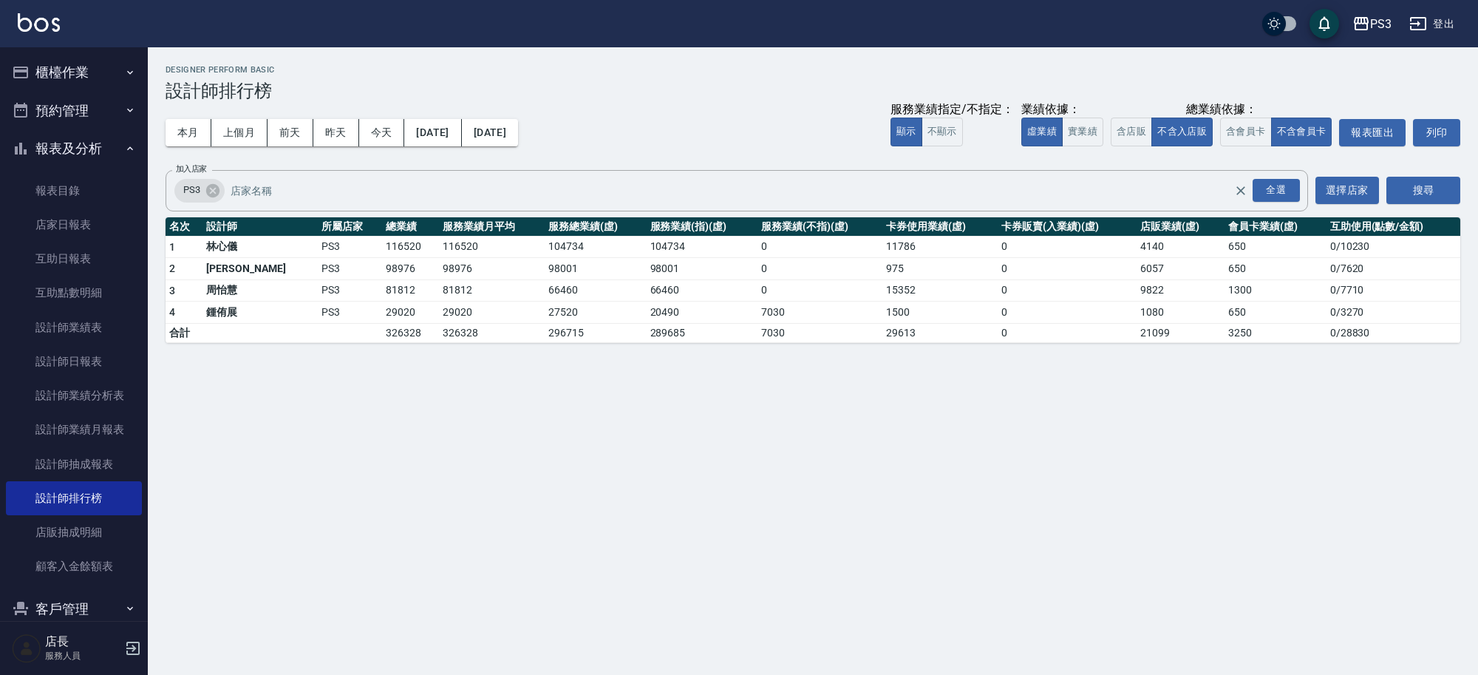 Image resolution: width=1478 pixels, height=675 pixels. Describe the element at coordinates (336, 132) in the screenshot. I see `button: 昨天` at that location.